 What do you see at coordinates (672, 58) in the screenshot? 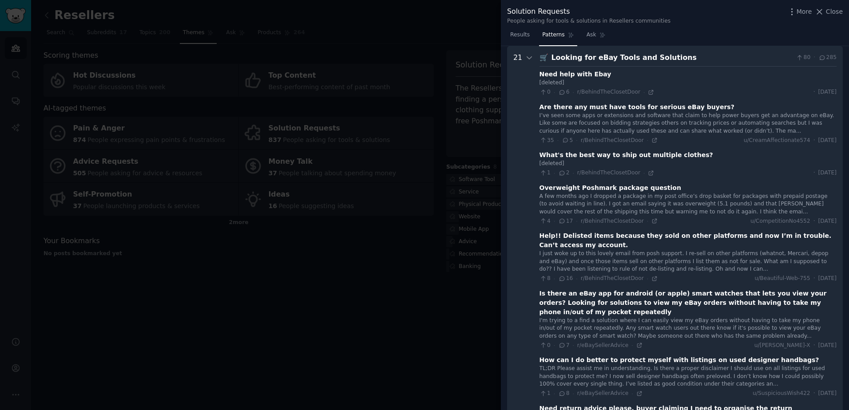
I see `div: Looking for eBay Tools and Solutions` at bounding box center [672, 58].